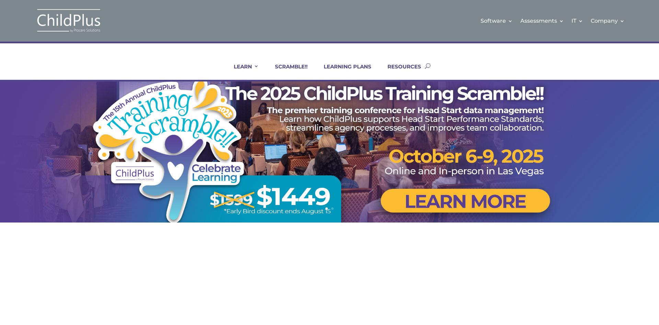 The width and height of the screenshot is (659, 325). Describe the element at coordinates (327, 208) in the screenshot. I see `a: 1` at that location.